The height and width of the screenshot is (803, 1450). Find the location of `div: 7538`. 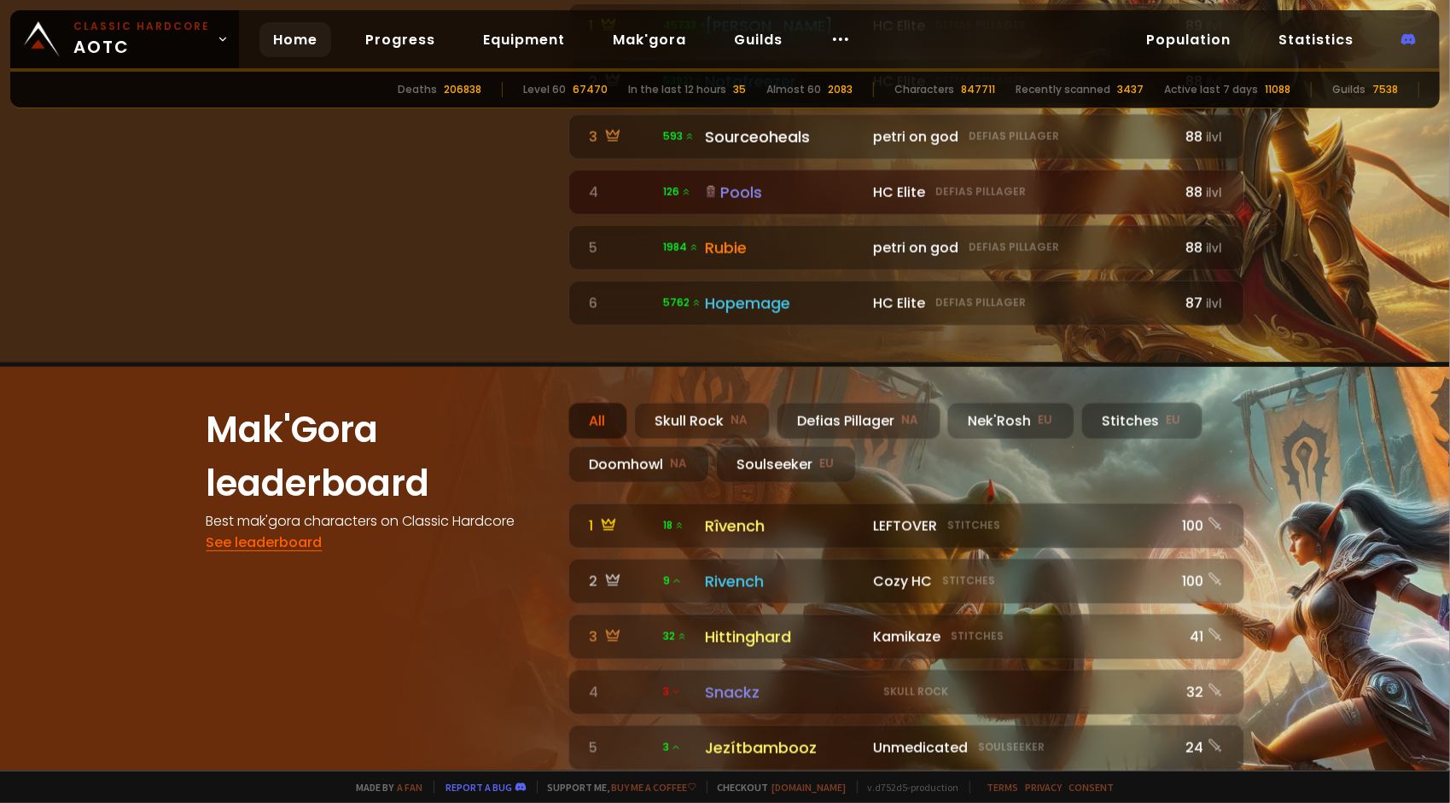

div: 7538 is located at coordinates (1385, 90).